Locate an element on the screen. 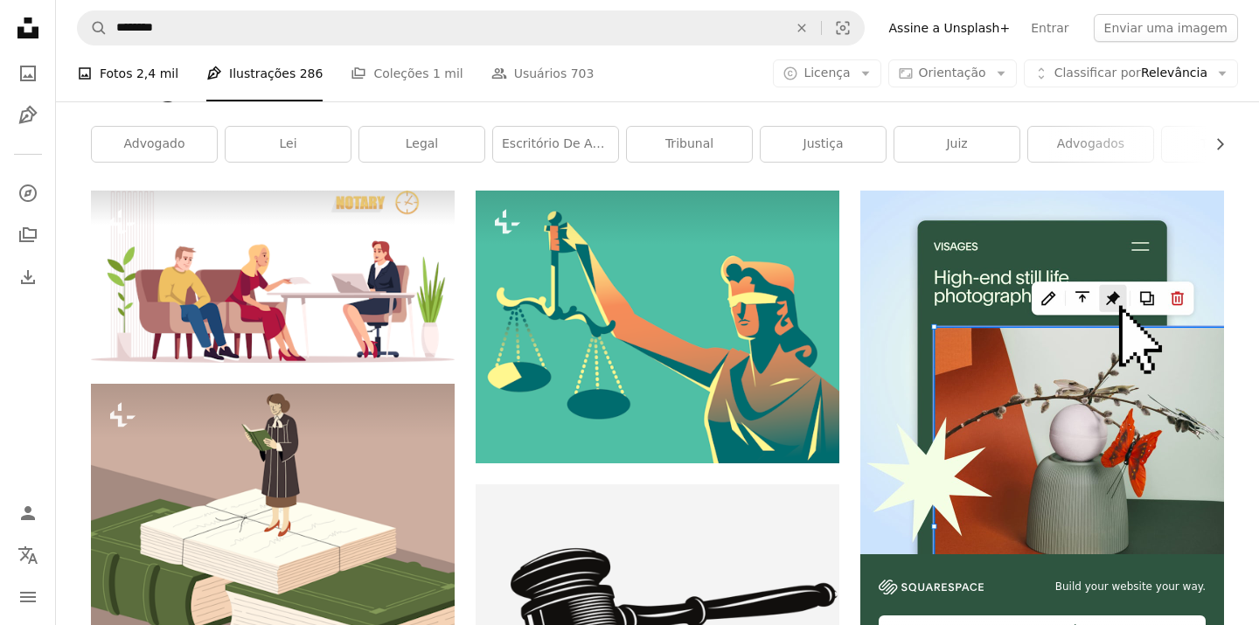 The image size is (1259, 625). span: 703 is located at coordinates (582, 73).